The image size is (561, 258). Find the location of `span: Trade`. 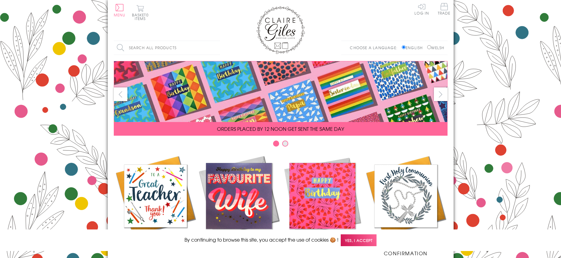

span: Trade is located at coordinates (445, 9).